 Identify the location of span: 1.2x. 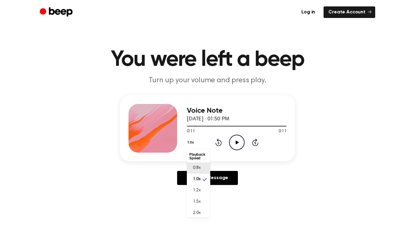
(197, 190).